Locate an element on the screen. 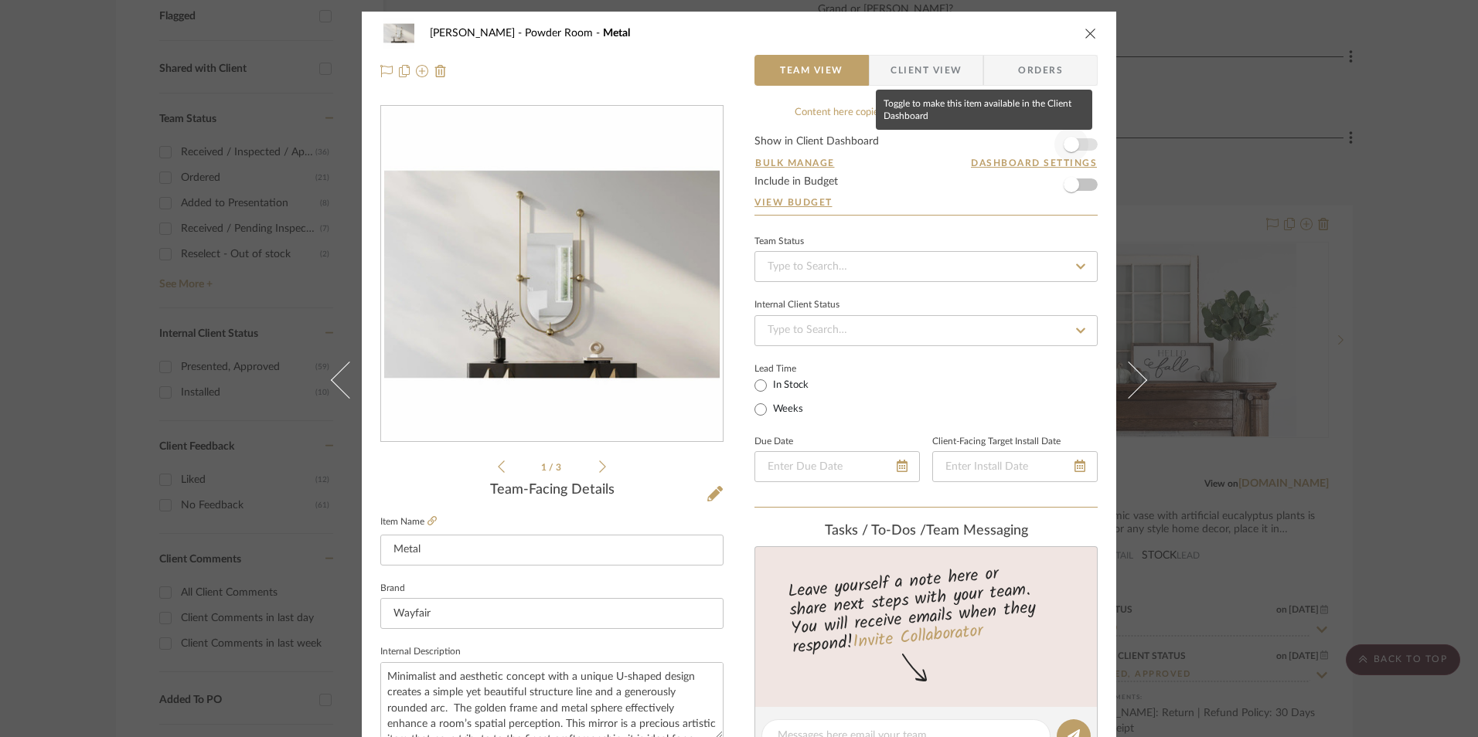 The height and width of the screenshot is (737, 1478). span: 3 is located at coordinates (560, 468).